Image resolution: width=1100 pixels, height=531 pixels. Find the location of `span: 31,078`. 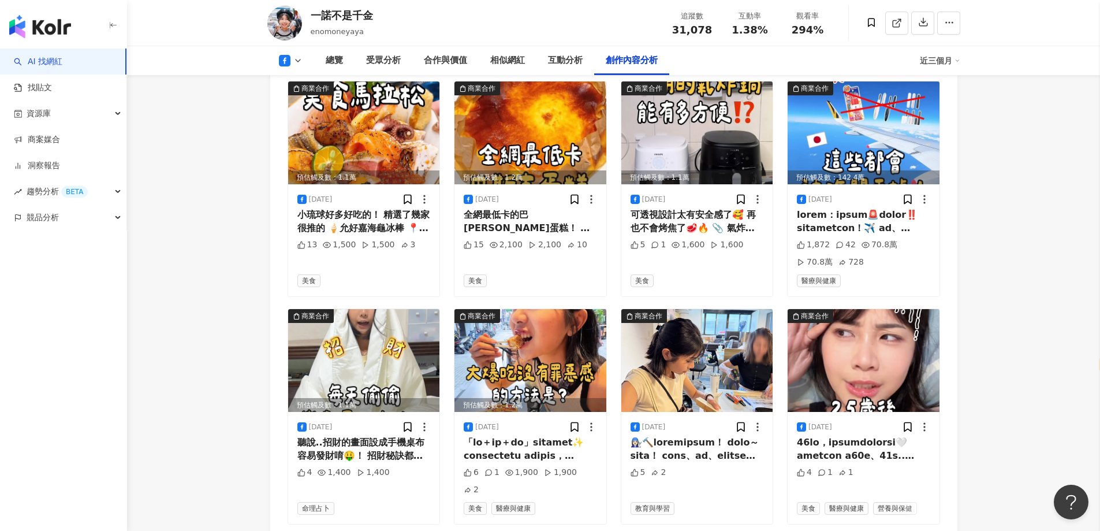

span: 31,078 is located at coordinates (692, 29).